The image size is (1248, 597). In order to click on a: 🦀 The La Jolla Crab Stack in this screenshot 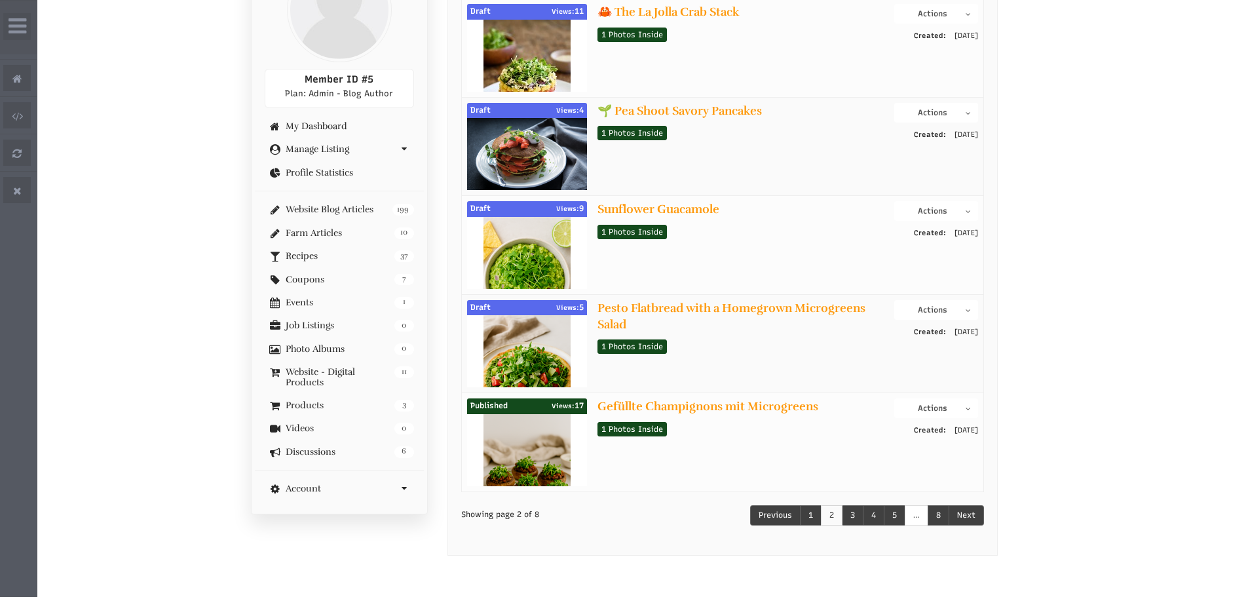, I will do `click(668, 12)`.